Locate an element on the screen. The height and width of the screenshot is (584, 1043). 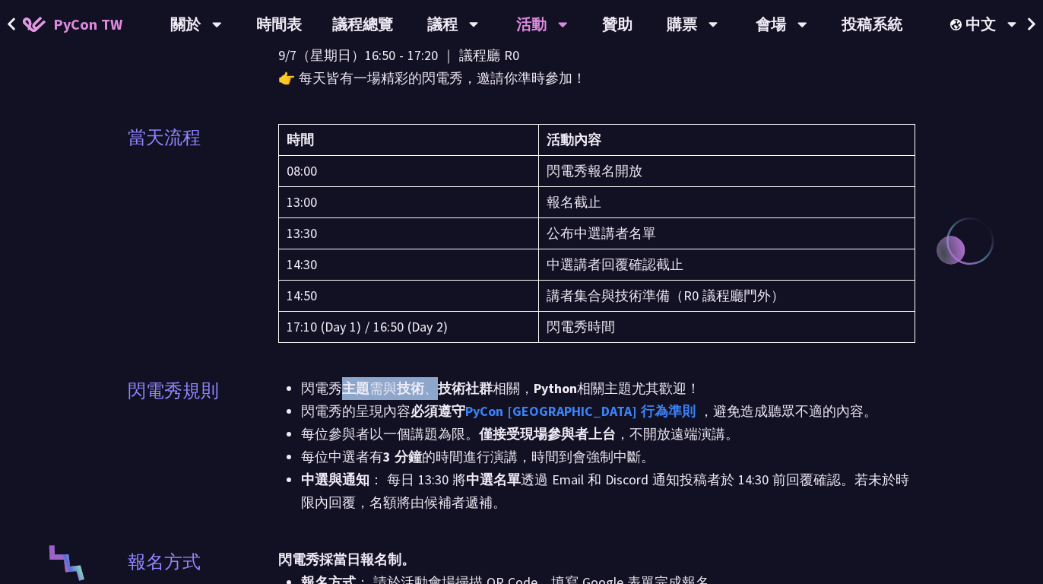
td: 14:50 is located at coordinates (408, 296).